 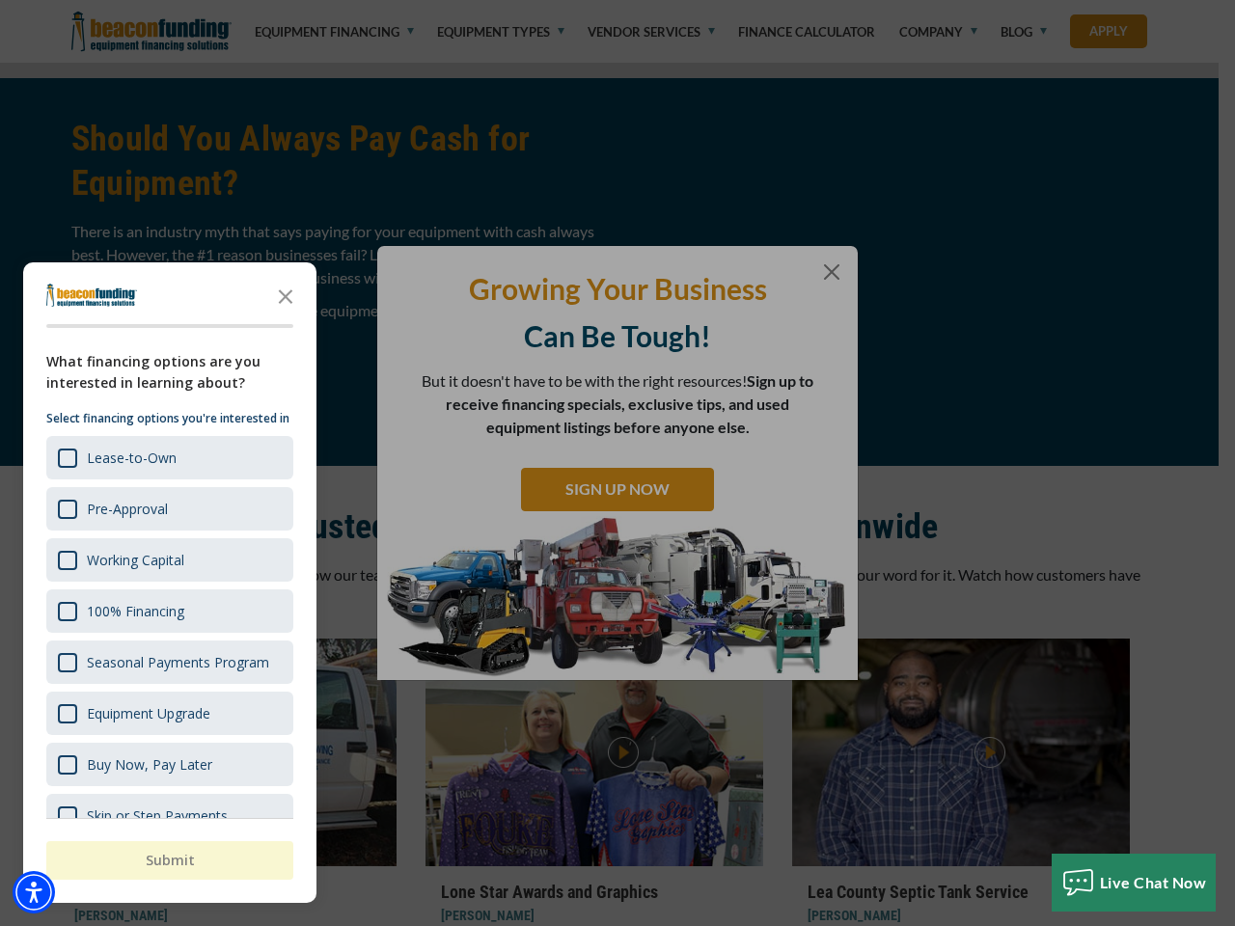 What do you see at coordinates (170, 372) in the screenshot?
I see `div: What financing options are you interested in learning about?` at bounding box center [170, 372].